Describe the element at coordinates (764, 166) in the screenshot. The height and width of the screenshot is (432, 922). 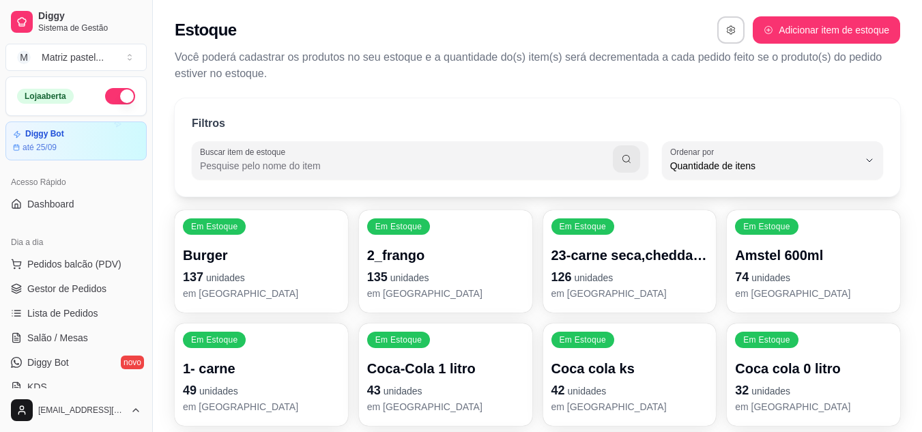
I see `span: Quantidade de itens` at that location.